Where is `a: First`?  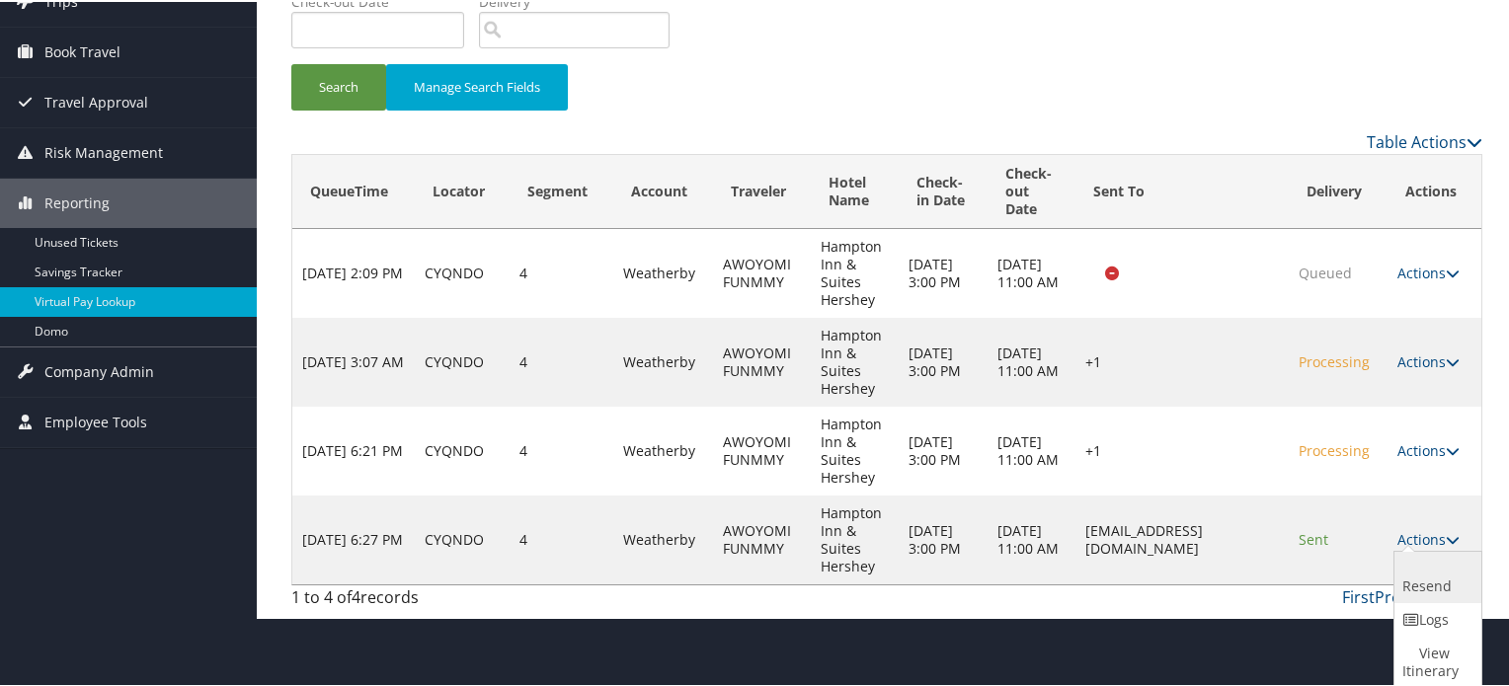
a: First is located at coordinates (1358, 595).